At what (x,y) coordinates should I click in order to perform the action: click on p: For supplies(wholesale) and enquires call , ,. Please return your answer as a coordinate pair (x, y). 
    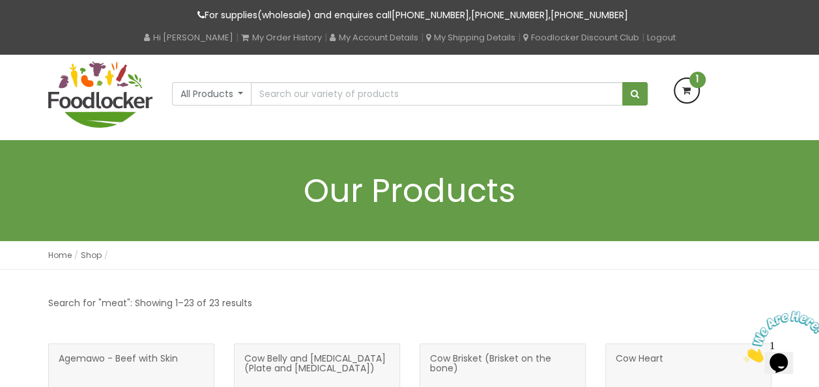
    Looking at the image, I should click on (410, 15).